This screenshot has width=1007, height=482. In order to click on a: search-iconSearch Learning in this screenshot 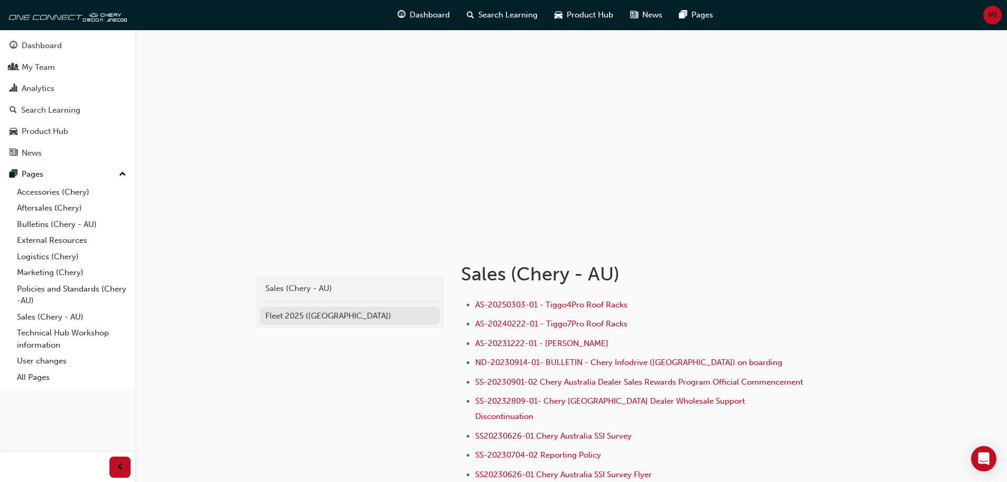, I will do `click(502, 15)`.